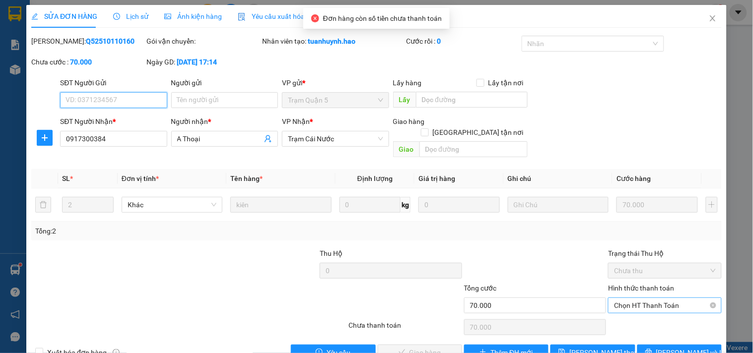 The width and height of the screenshot is (753, 353). Describe the element at coordinates (333, 41) in the screenshot. I see `div: Nhân viên tạo:` at that location.